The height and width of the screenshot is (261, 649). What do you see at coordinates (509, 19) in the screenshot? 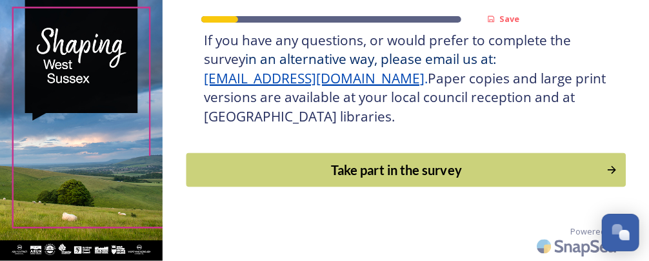
I see `strong: Save` at bounding box center [509, 19].